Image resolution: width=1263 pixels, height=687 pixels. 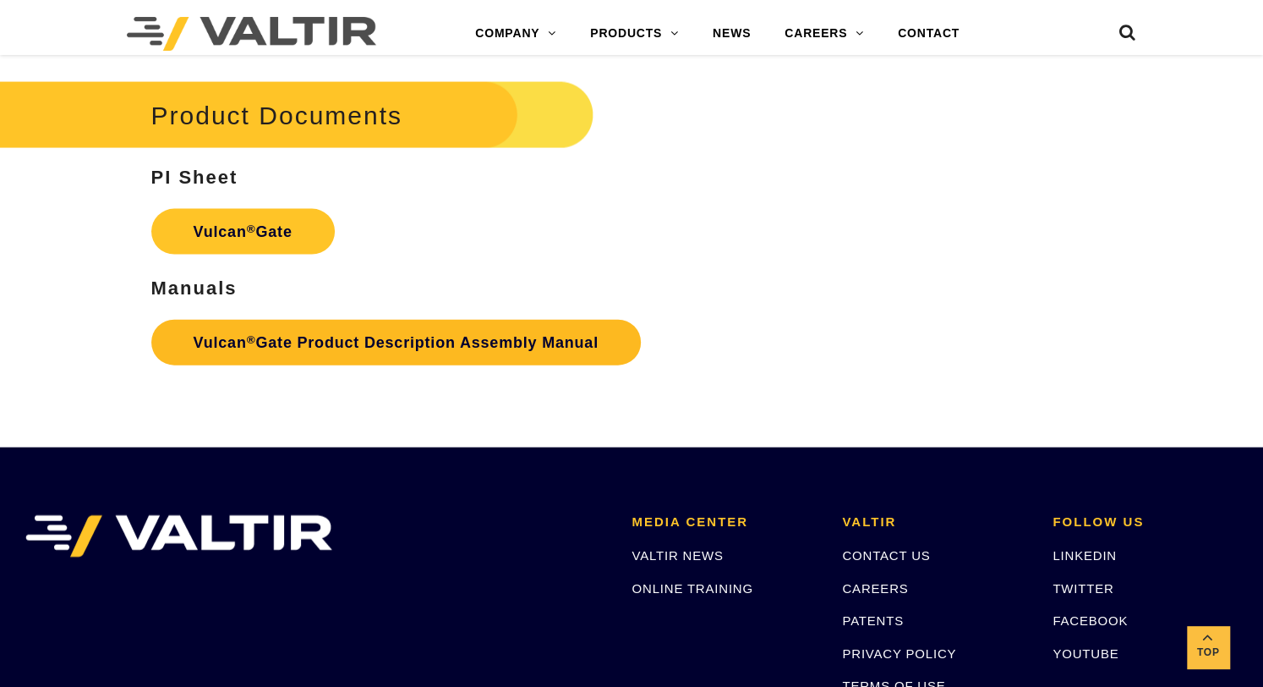 What do you see at coordinates (634, 34) in the screenshot?
I see `a: PRODUCTS` at bounding box center [634, 34].